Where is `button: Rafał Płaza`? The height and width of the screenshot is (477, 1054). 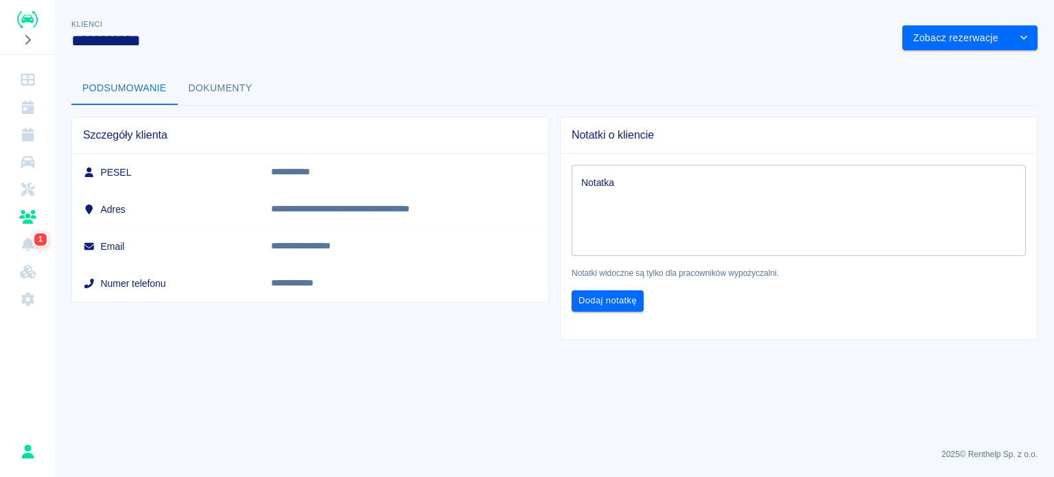 button: Rafał Płaza is located at coordinates (27, 452).